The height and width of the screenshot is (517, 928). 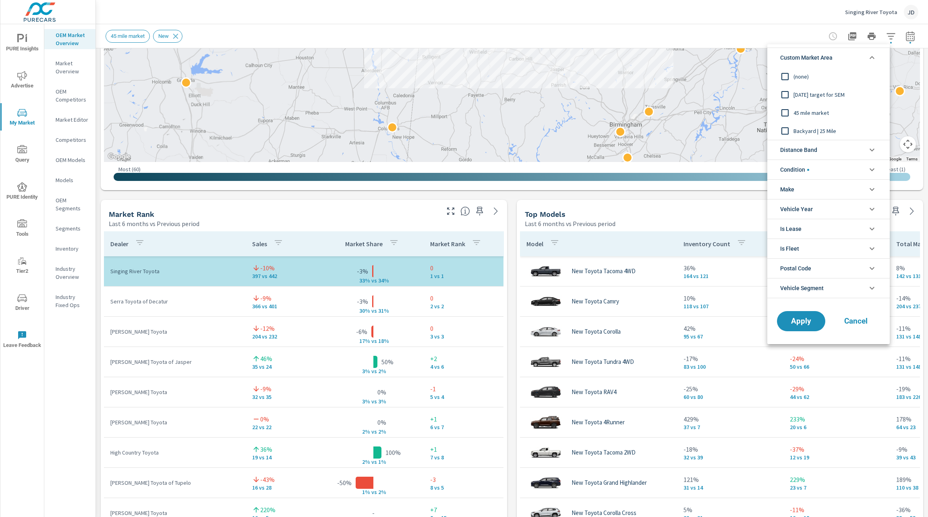 What do you see at coordinates (829, 173) in the screenshot?
I see `ul: filter options` at bounding box center [829, 173].